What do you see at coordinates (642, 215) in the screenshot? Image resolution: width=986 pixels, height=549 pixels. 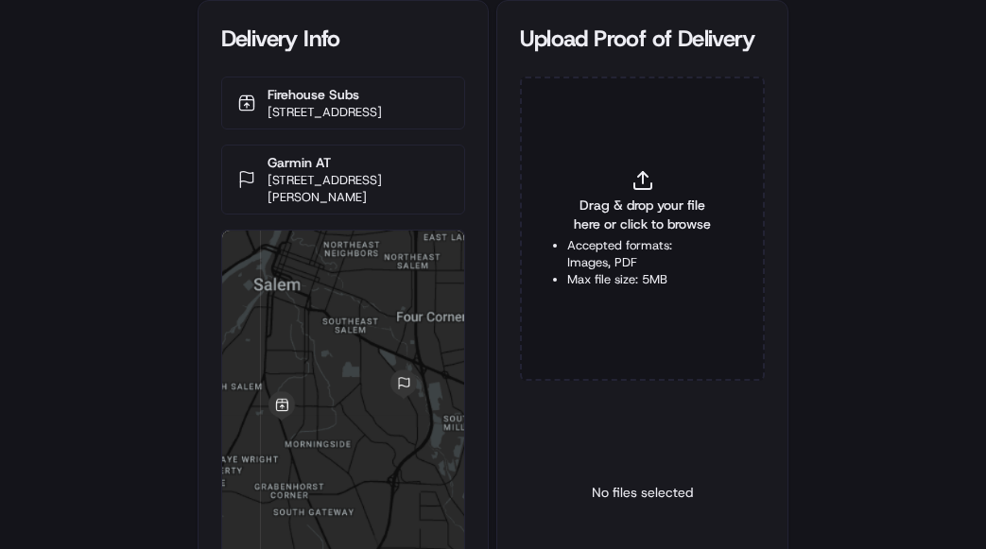 I see `span: Drag & drop your file here or click to browse` at bounding box center [642, 215].